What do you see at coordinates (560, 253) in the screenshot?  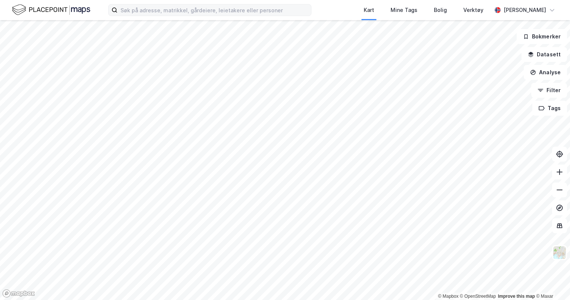 I see `img: Z` at bounding box center [560, 253].